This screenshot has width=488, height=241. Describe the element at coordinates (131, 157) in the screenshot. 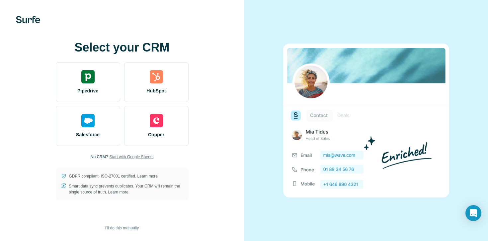

I see `span: Start with Google Sheets` at that location.